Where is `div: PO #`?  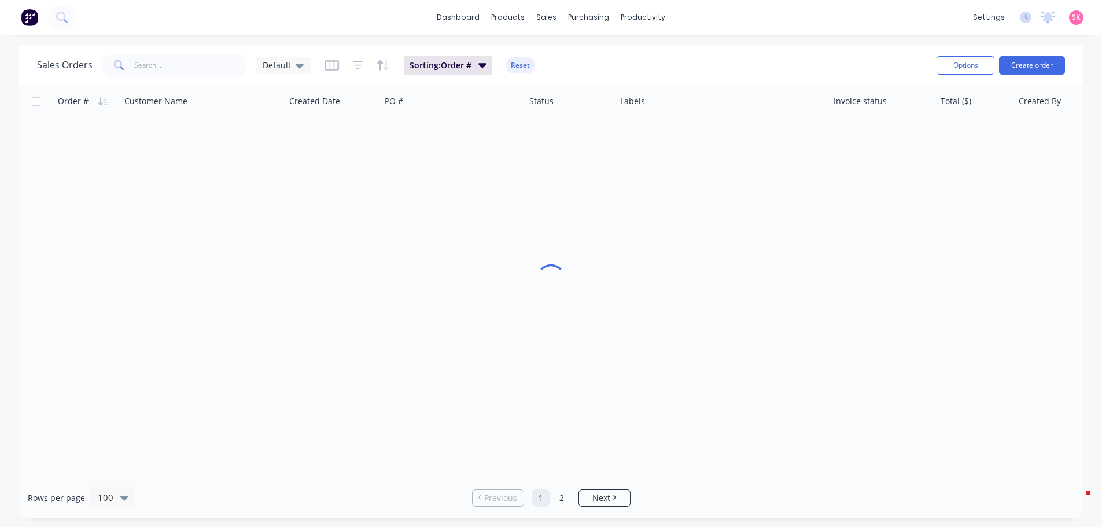 div: PO # is located at coordinates (394, 101).